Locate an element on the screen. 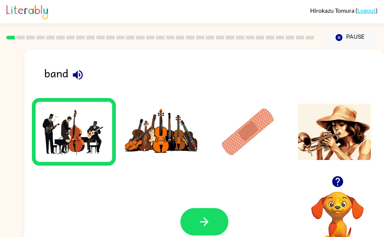 This screenshot has height=237, width=384. img: Answer choice 2 is located at coordinates (161, 132).